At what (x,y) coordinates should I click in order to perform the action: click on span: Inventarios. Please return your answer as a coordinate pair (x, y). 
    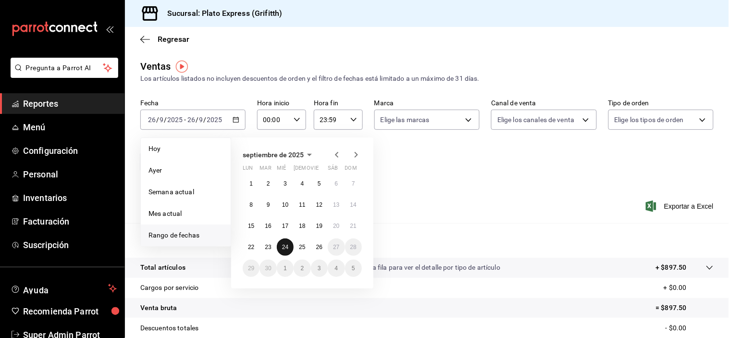
    Looking at the image, I should click on (70, 197).